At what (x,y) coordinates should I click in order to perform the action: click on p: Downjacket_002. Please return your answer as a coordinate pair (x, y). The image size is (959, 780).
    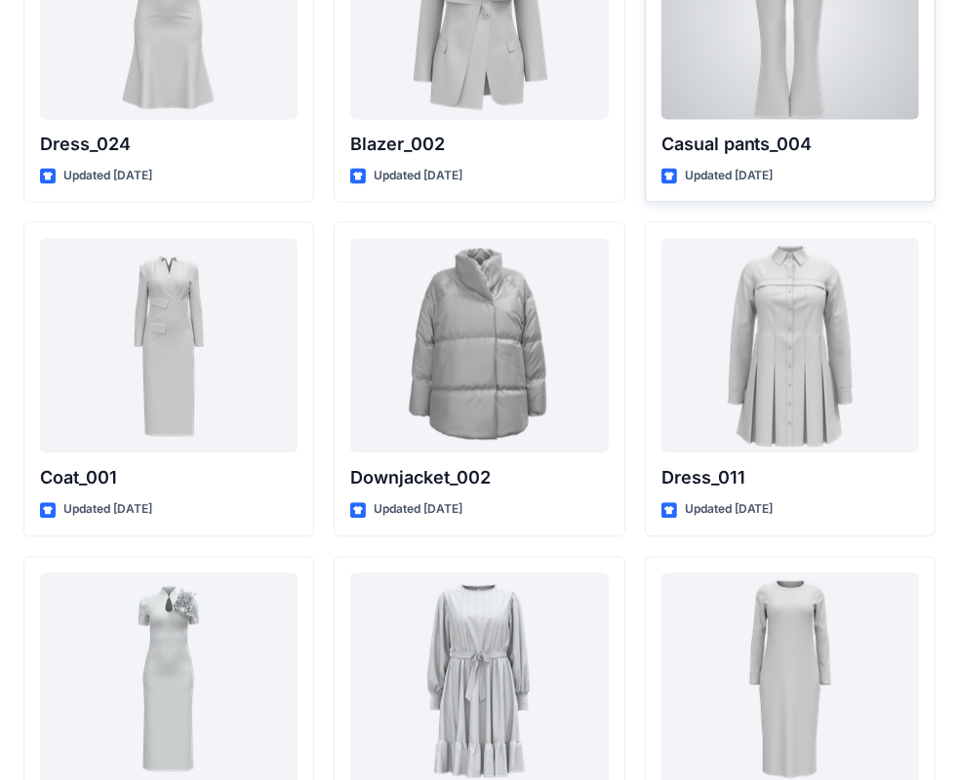
    Looking at the image, I should click on (479, 478).